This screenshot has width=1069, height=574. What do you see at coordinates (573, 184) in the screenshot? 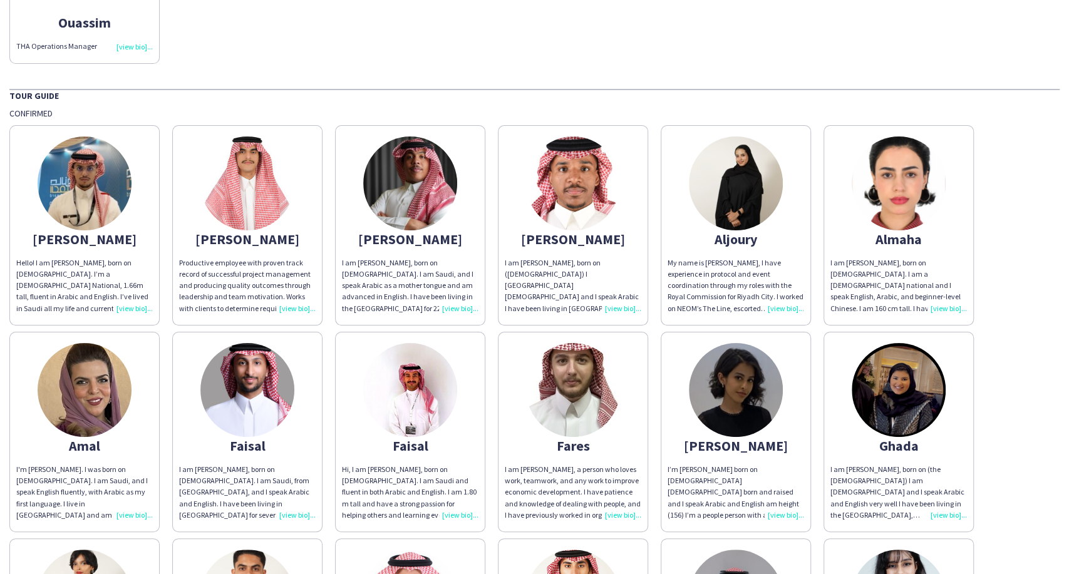
I see `img: thumb-68b2f9bc9f479.jpg` at bounding box center [573, 184].